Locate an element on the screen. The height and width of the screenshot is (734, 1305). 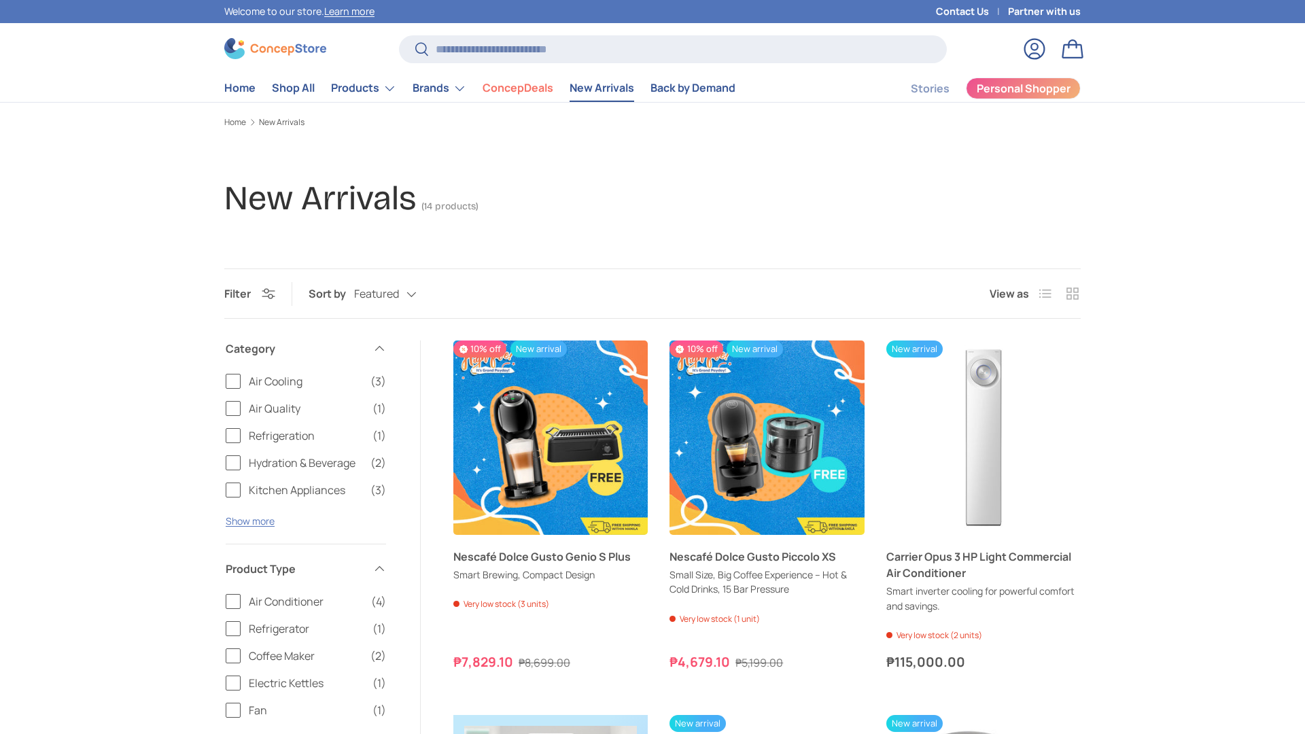
summary: Category is located at coordinates (306, 349).